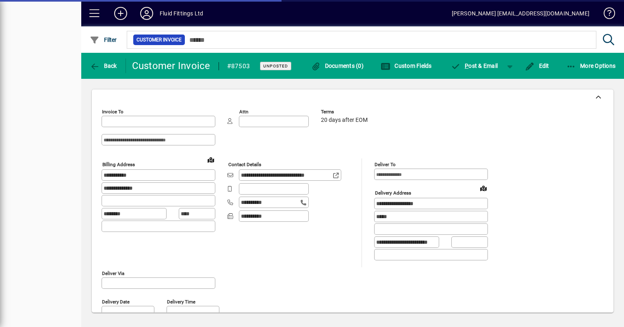 The height and width of the screenshot is (327, 624). What do you see at coordinates (406, 66) in the screenshot?
I see `span: Custom Fields` at bounding box center [406, 66].